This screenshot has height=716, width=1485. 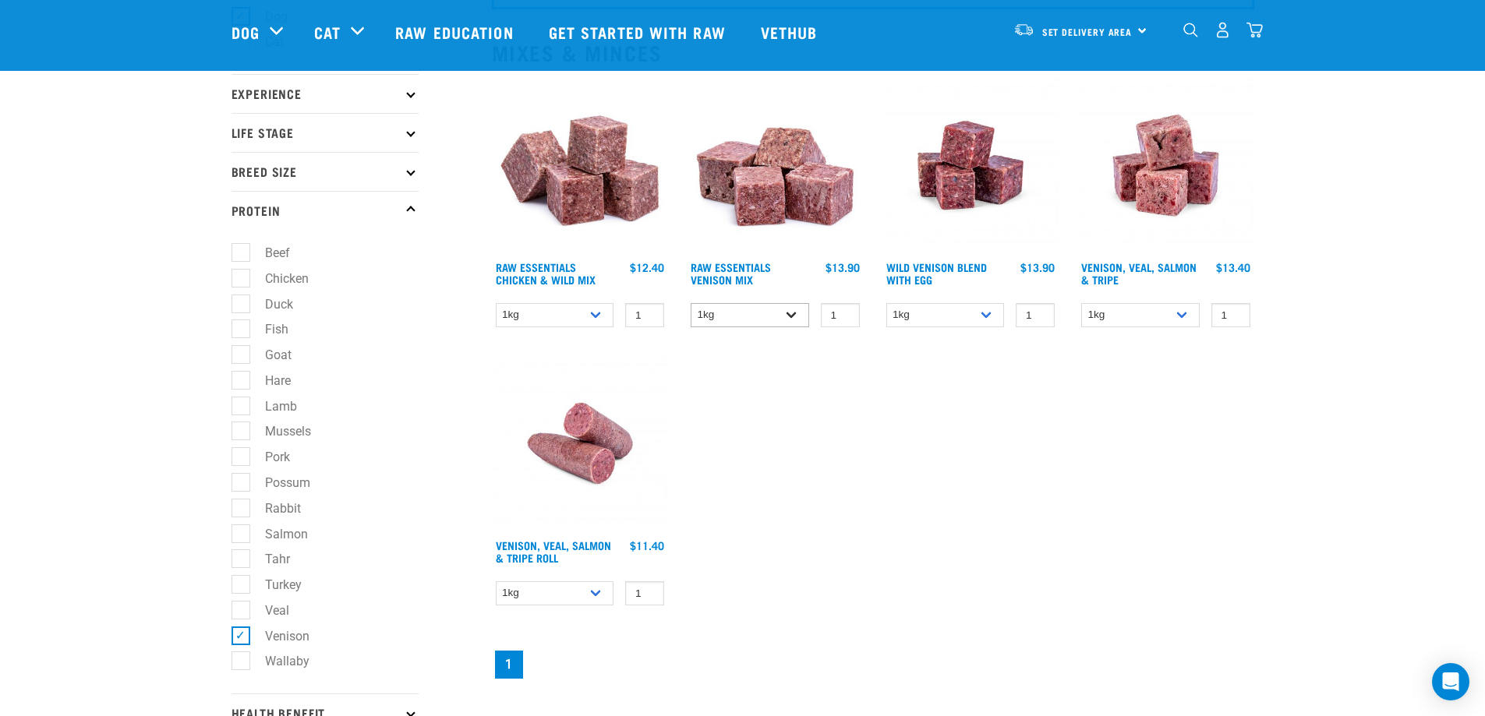 What do you see at coordinates (278, 431) in the screenshot?
I see `label: Mussels` at bounding box center [278, 431].